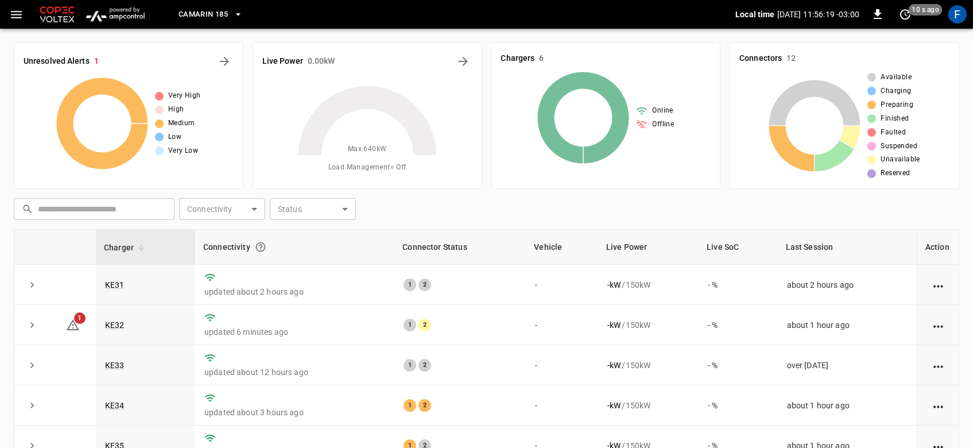 This screenshot has height=448, width=973. I want to click on a: KE32, so click(115, 325).